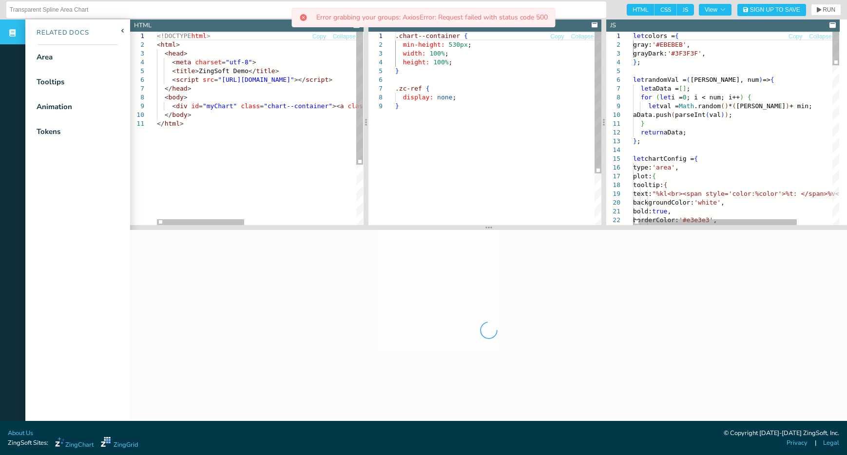 The width and height of the screenshot is (847, 455). I want to click on a: ZingGrid, so click(119, 443).